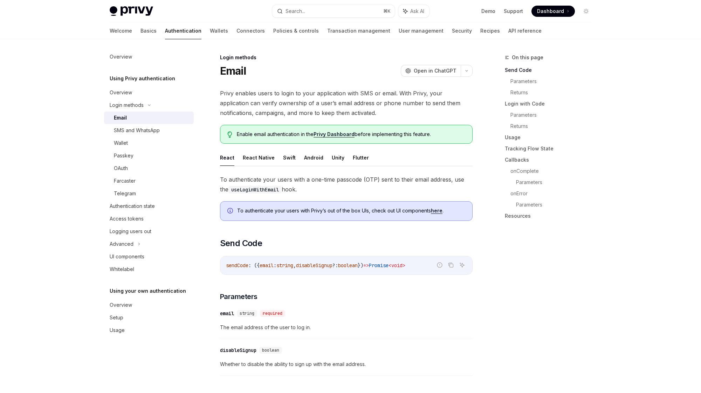  Describe the element at coordinates (126, 219) in the screenshot. I see `div: Access tokens` at that location.